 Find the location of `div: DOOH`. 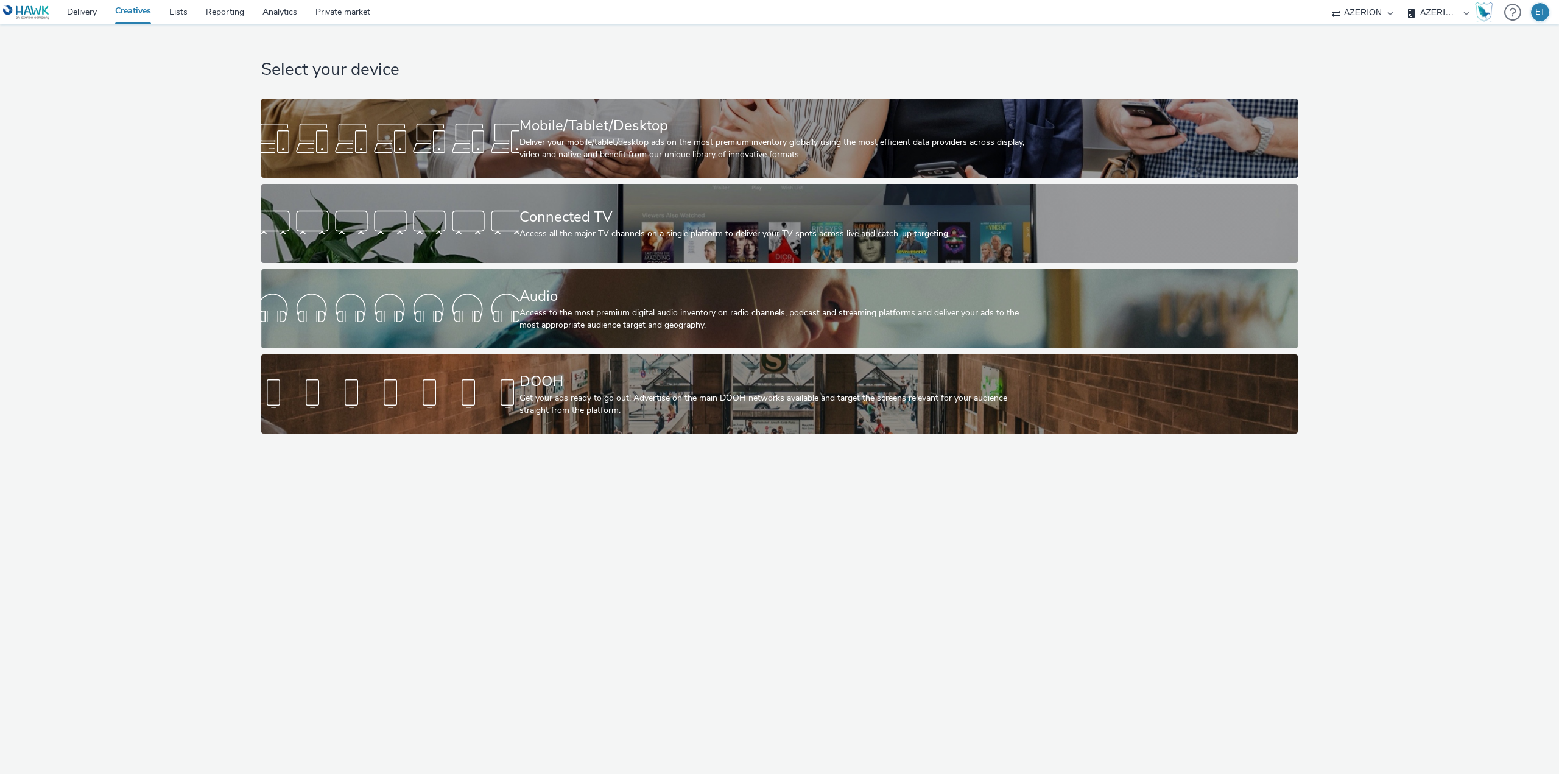

div: DOOH is located at coordinates (777, 381).